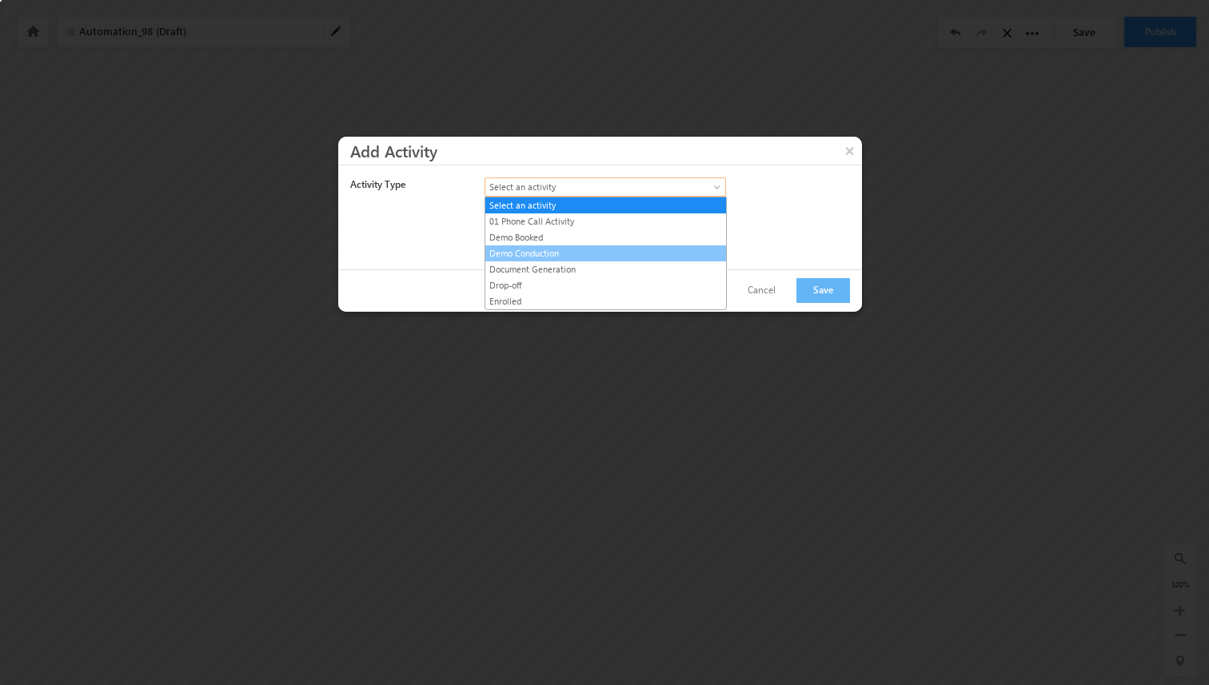 The image size is (1209, 685). What do you see at coordinates (606, 150) in the screenshot?
I see `h3: Add Activity` at bounding box center [606, 150].